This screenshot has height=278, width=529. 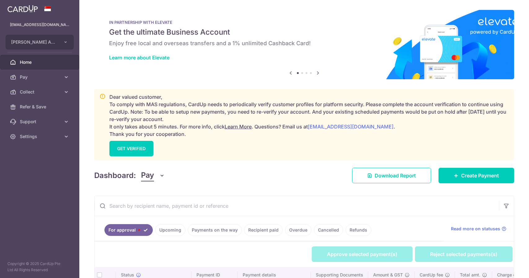 What do you see at coordinates (476, 176) in the screenshot?
I see `a: Create Payment` at bounding box center [476, 176].